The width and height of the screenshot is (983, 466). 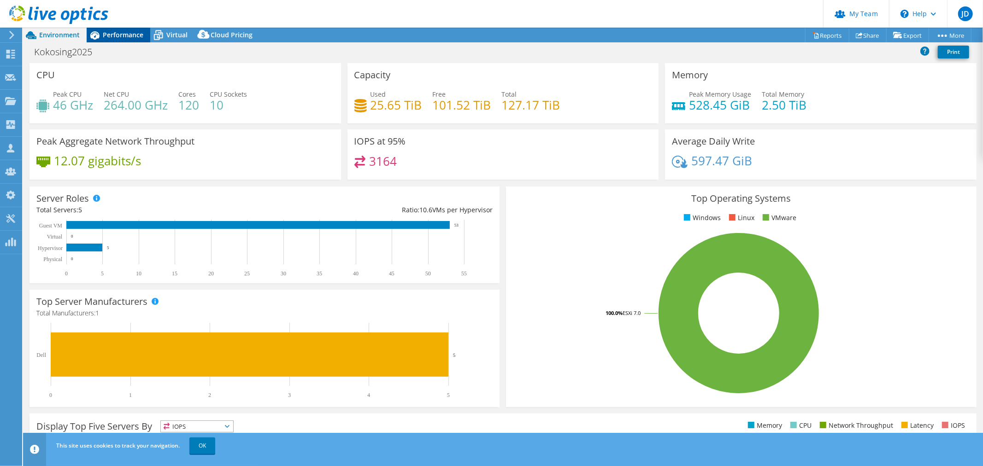 I want to click on h1: Kokosing2025, so click(x=68, y=52).